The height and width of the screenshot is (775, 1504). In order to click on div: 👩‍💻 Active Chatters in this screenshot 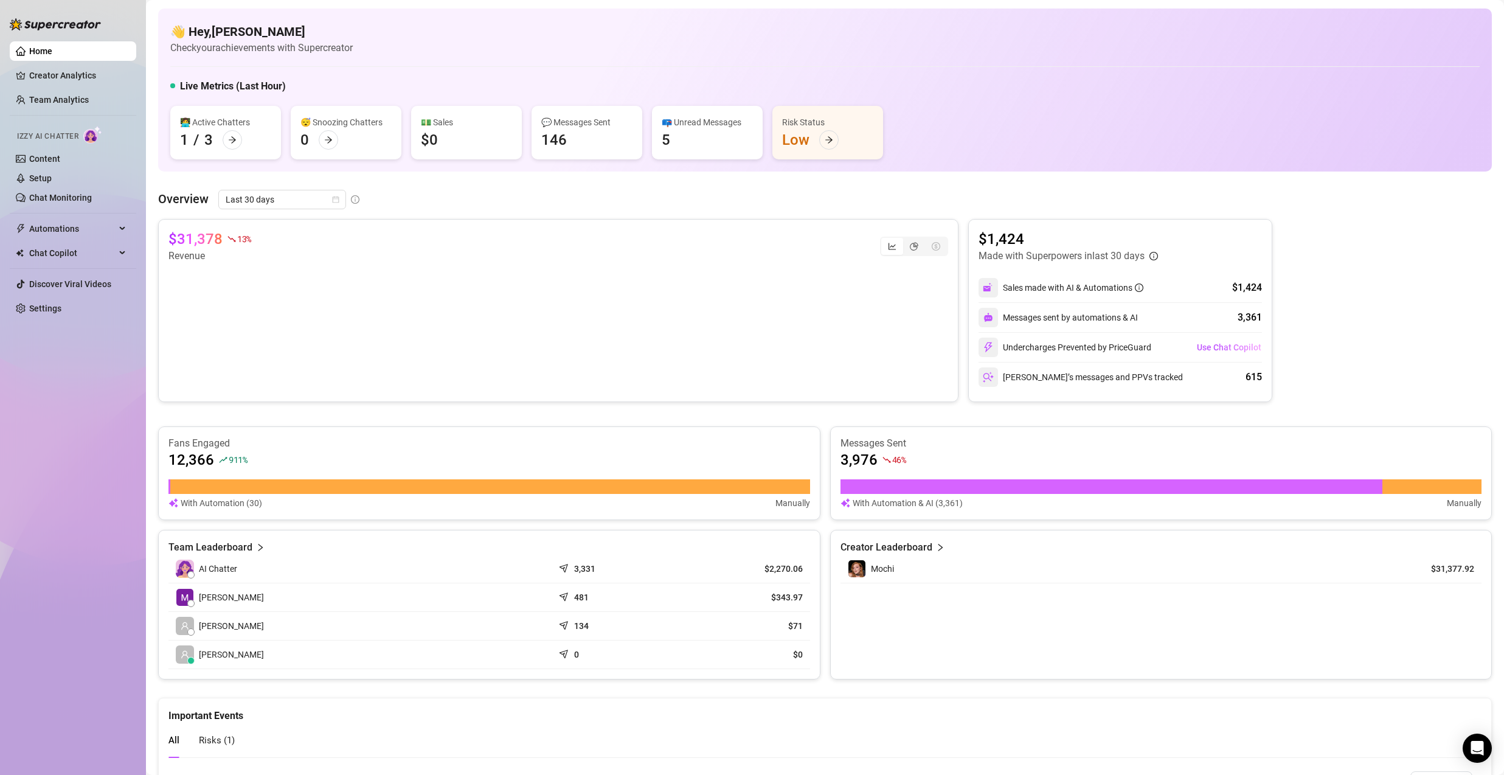, I will do `click(226, 122)`.